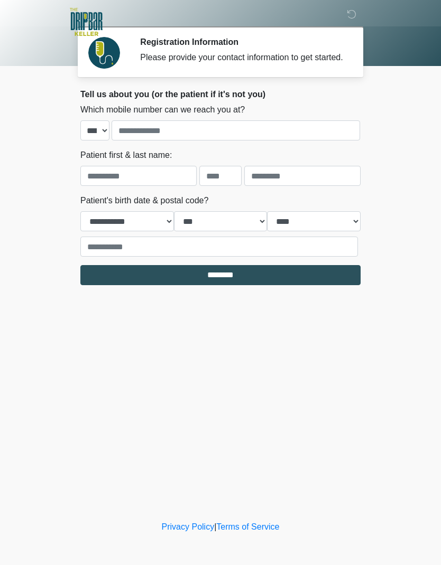 This screenshot has width=441, height=565. I want to click on label: Patient first & last name:, so click(126, 155).